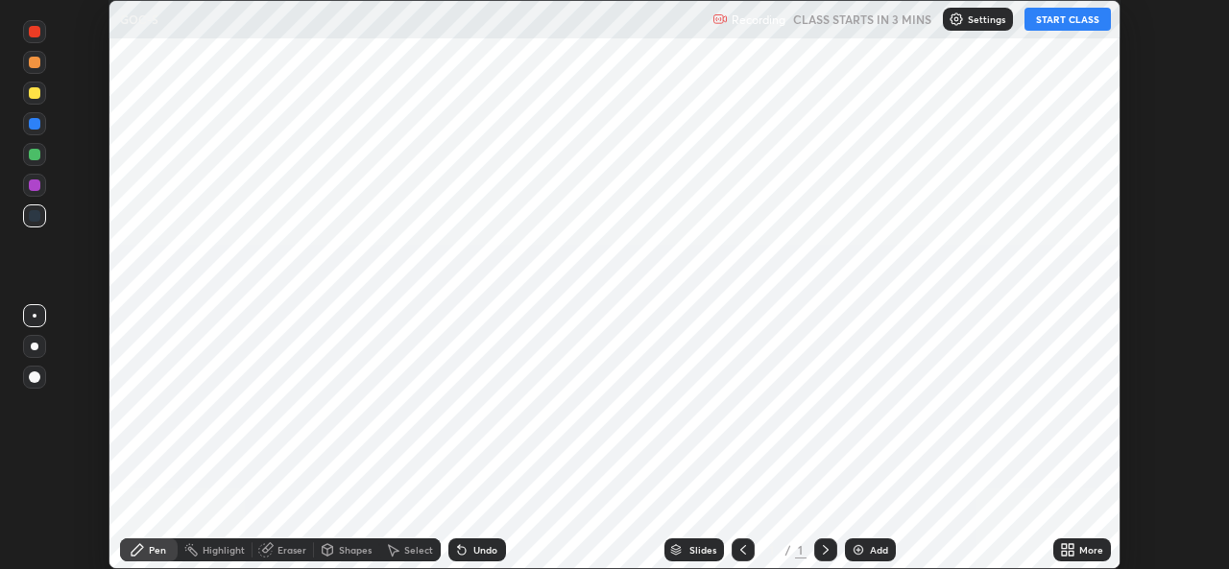 This screenshot has width=1229, height=569. I want to click on p: Recording, so click(758, 19).